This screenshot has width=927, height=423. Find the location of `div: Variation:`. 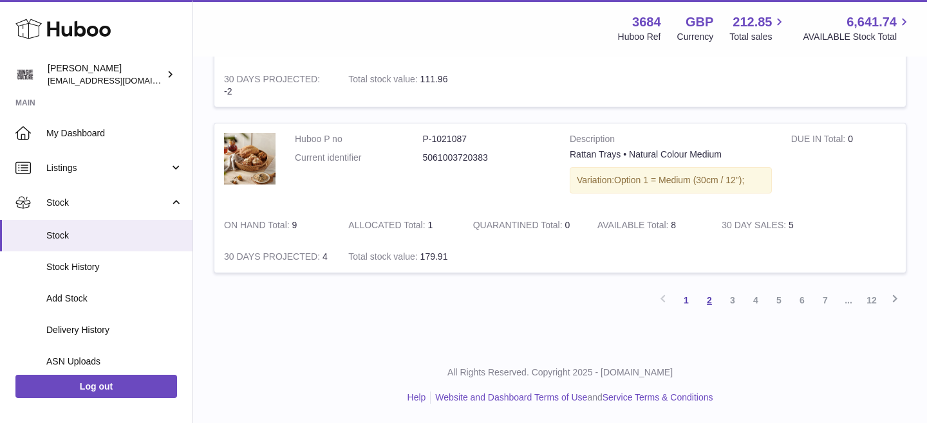

div: Variation: is located at coordinates (671, 180).